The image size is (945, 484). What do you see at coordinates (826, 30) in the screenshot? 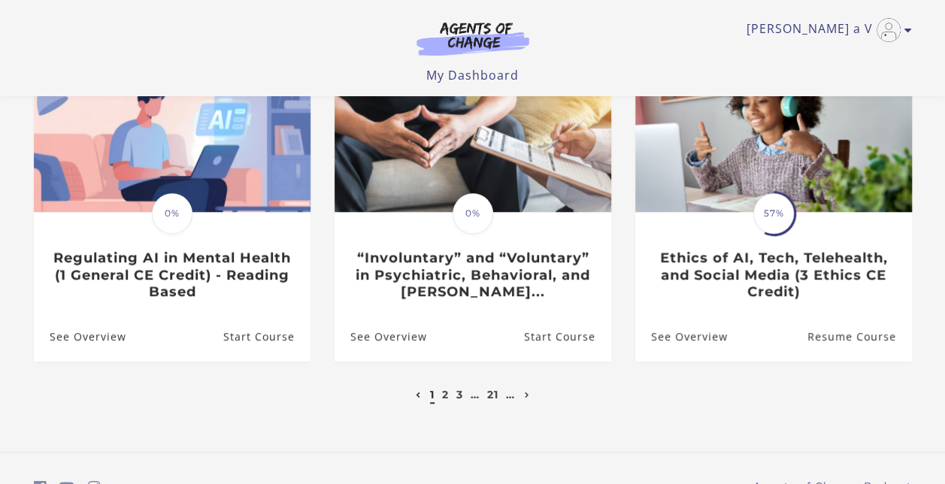
I see `a: Toggle menu` at bounding box center [826, 30].